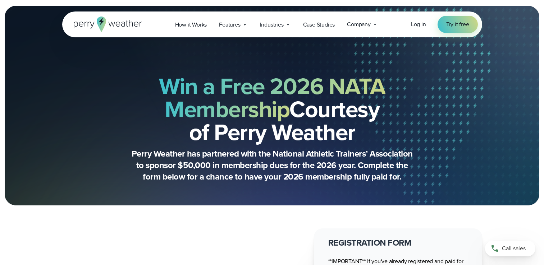 This screenshot has height=265, width=544. What do you see at coordinates (458, 24) in the screenshot?
I see `span: Try it free` at bounding box center [458, 24].